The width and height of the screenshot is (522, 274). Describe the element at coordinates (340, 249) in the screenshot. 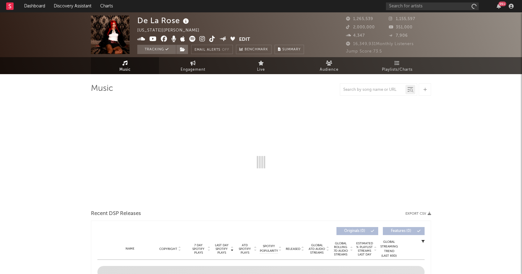

I see `span: Global Rolling 7D Audio Streams` at that location.